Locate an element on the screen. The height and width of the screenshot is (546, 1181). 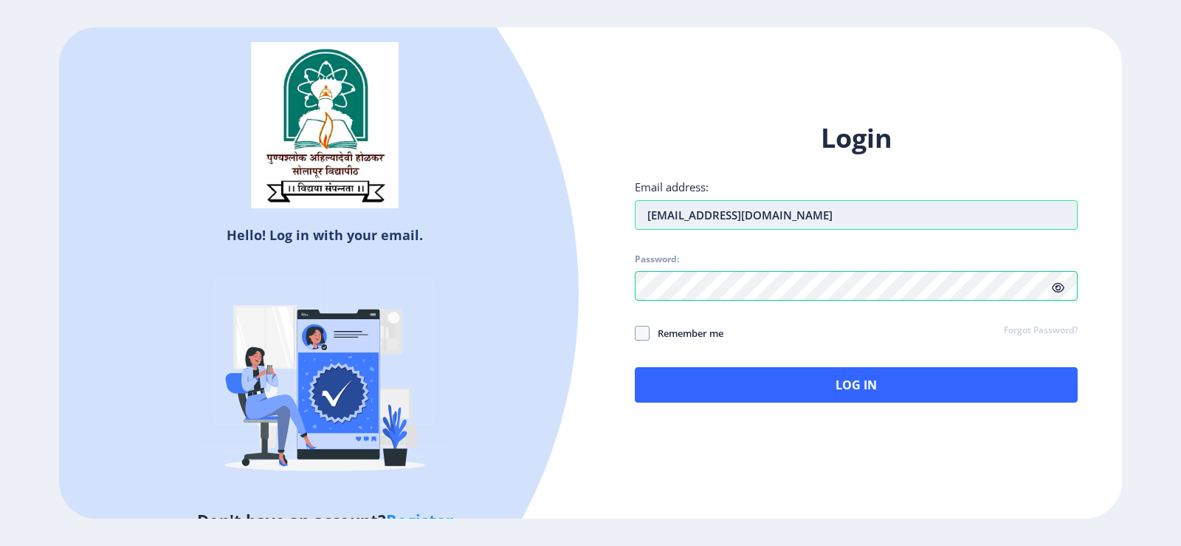
button: Log In is located at coordinates (856, 385).